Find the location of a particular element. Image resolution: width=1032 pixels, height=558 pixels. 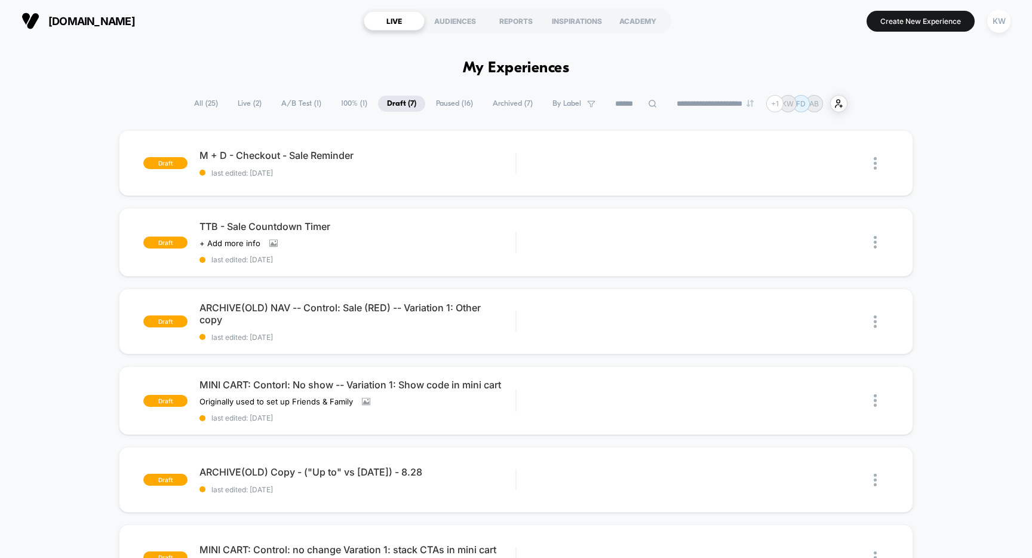

div: REPORTS is located at coordinates (516, 21).